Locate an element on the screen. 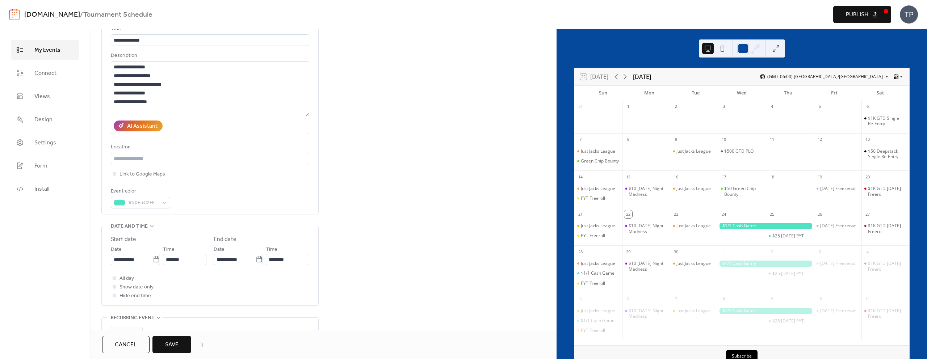 Image resolution: width=927 pixels, height=359 pixels. div: 6 is located at coordinates (868, 107).